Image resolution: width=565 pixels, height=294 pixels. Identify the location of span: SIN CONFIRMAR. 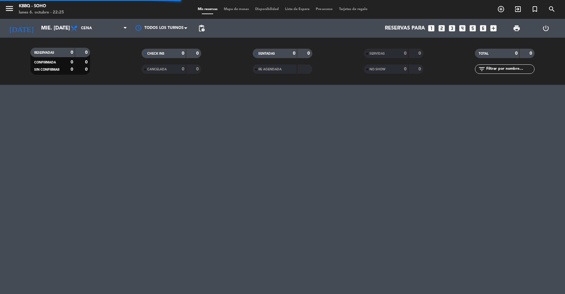
(47, 70).